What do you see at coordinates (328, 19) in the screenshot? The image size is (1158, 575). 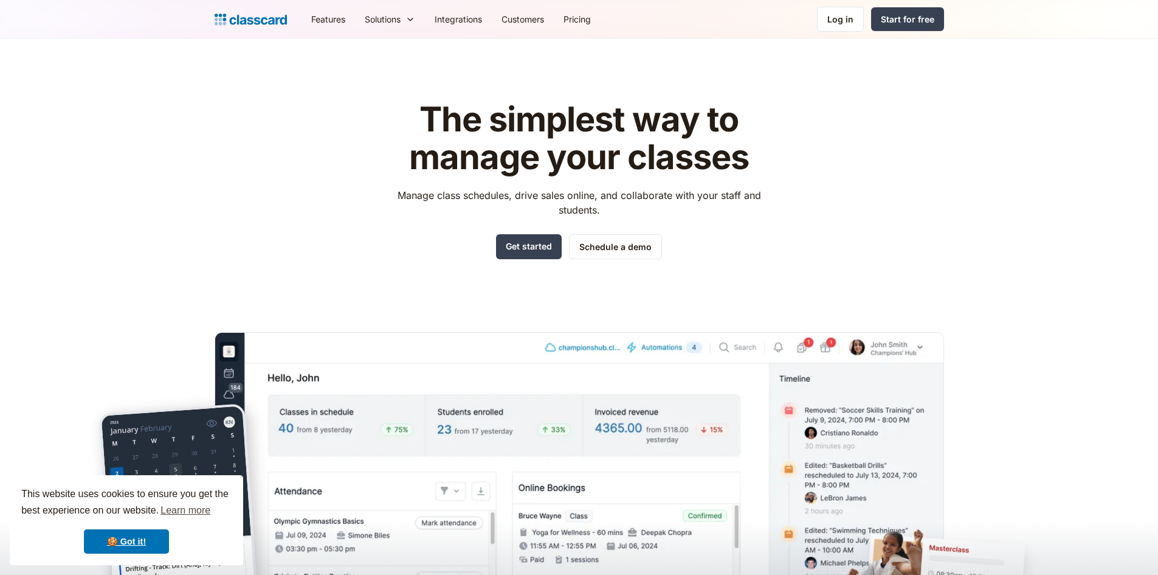 I see `a: Features` at bounding box center [328, 19].